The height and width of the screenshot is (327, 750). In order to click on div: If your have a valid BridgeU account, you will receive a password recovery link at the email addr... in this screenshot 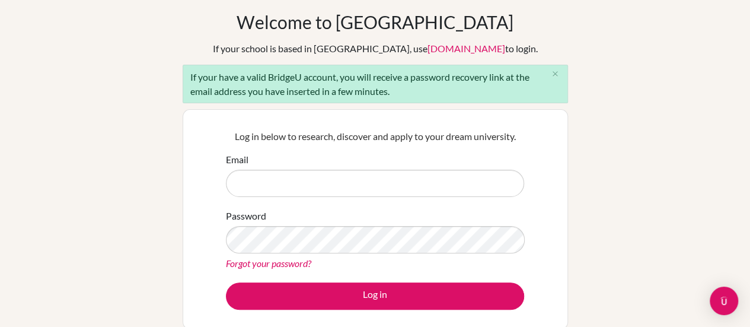, I will do `click(376, 84)`.